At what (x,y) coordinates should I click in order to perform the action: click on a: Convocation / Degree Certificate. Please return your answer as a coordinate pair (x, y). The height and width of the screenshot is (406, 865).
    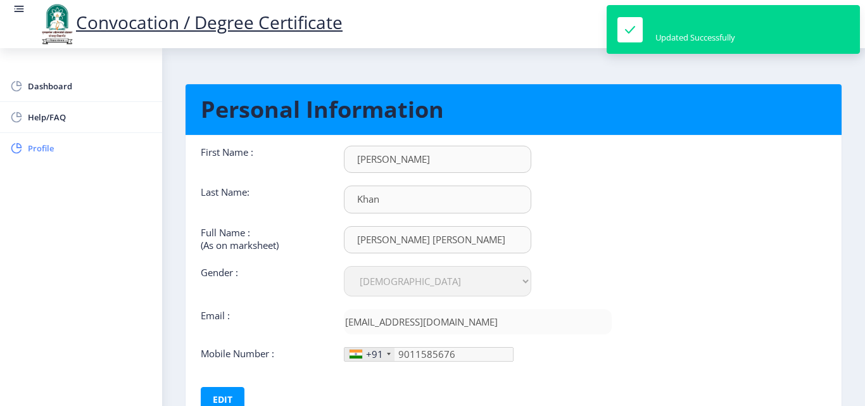
    Looking at the image, I should click on (190, 22).